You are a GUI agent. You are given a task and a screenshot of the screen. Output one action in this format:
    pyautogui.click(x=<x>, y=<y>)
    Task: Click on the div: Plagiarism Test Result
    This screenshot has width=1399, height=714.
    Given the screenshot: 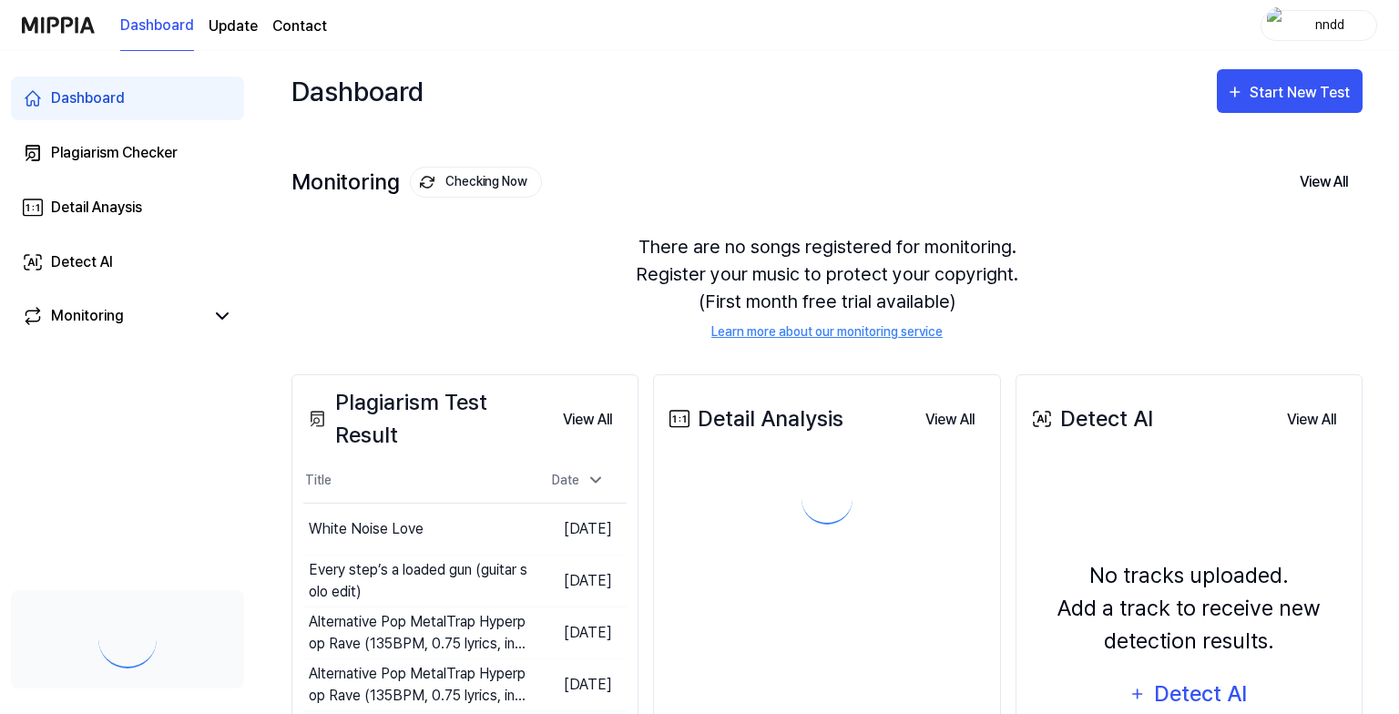 What is the action you would take?
    pyautogui.click(x=425, y=419)
    